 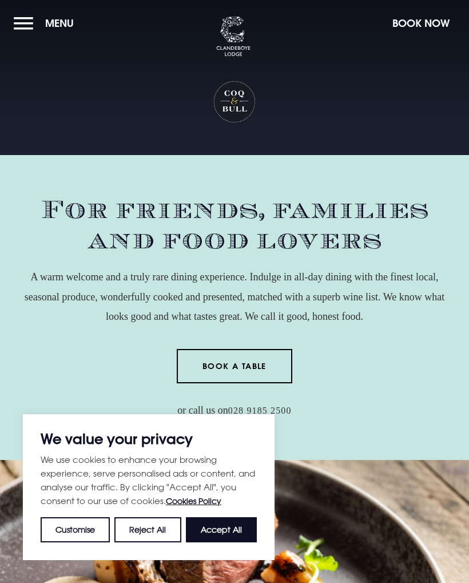 What do you see at coordinates (75, 529) in the screenshot?
I see `button: Customise` at bounding box center [75, 529].